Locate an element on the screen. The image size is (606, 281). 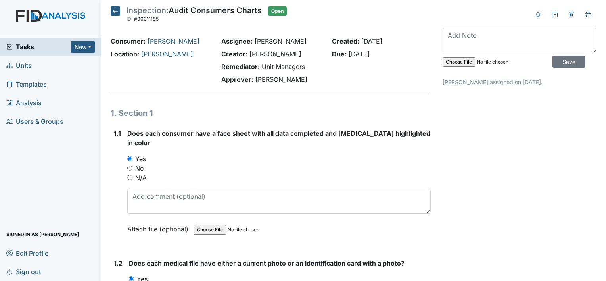
span: Tasks is located at coordinates (38, 47).